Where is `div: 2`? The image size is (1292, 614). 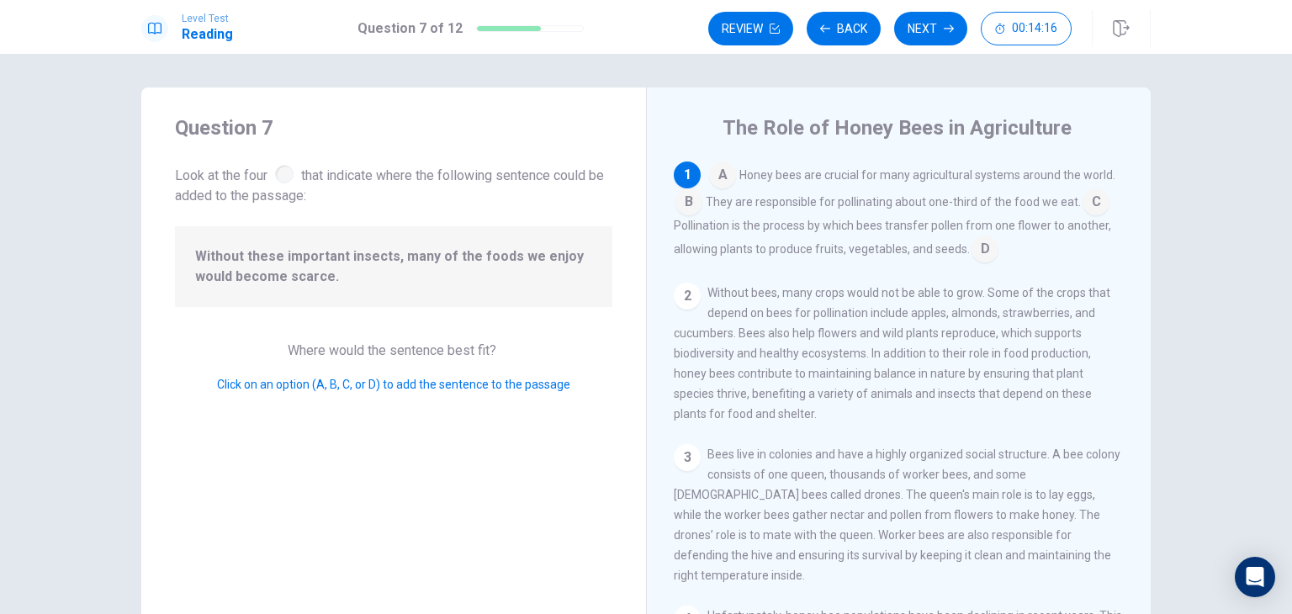 div: 2 is located at coordinates (687, 296).